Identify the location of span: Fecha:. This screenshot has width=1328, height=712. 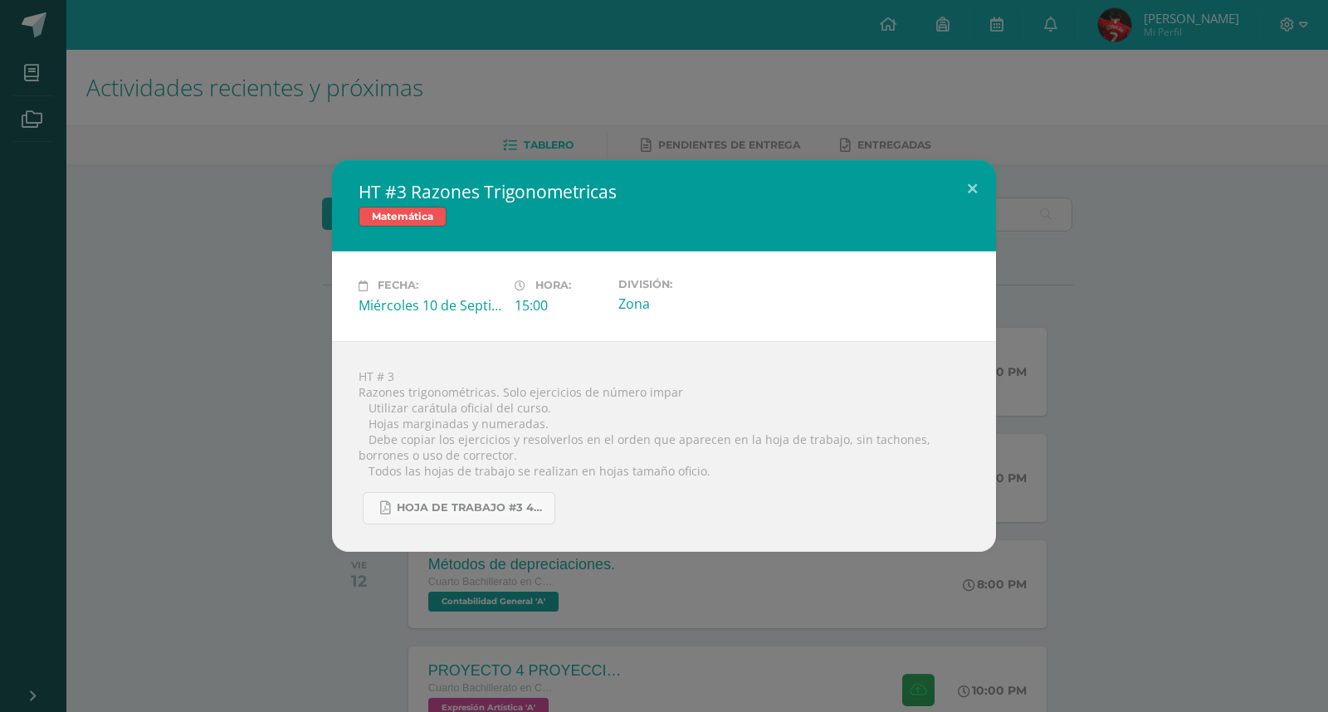
(397, 285).